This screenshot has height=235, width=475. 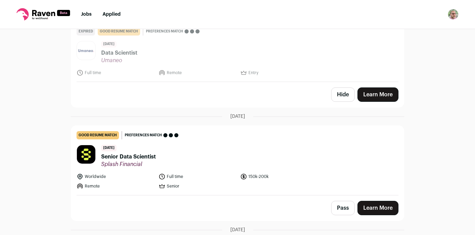 What do you see at coordinates (86, 51) in the screenshot?
I see `img: b8ed869055f084e33de4dc33f1a13f2f6822d4ea479c21e6b5f517cf32ae280b.png` at bounding box center [86, 51].